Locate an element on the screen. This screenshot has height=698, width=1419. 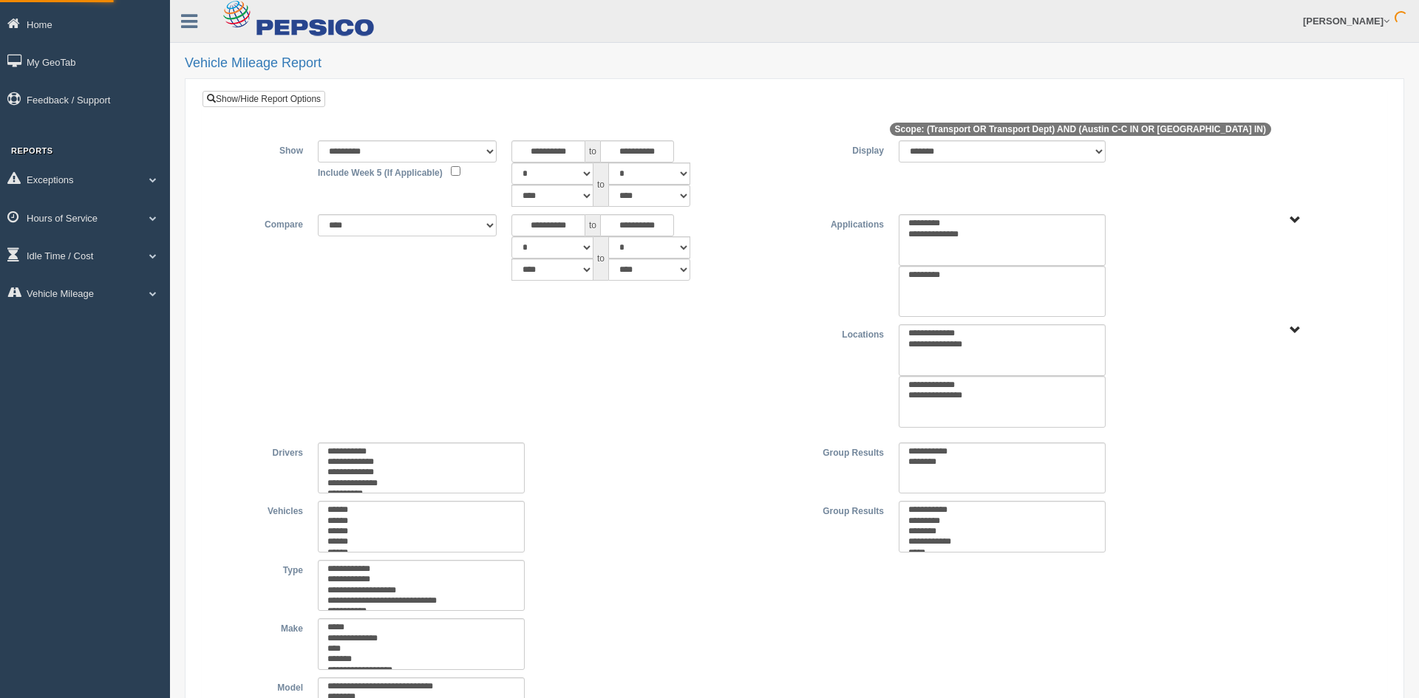
h2: Vehicle Mileage Report is located at coordinates (794, 64).